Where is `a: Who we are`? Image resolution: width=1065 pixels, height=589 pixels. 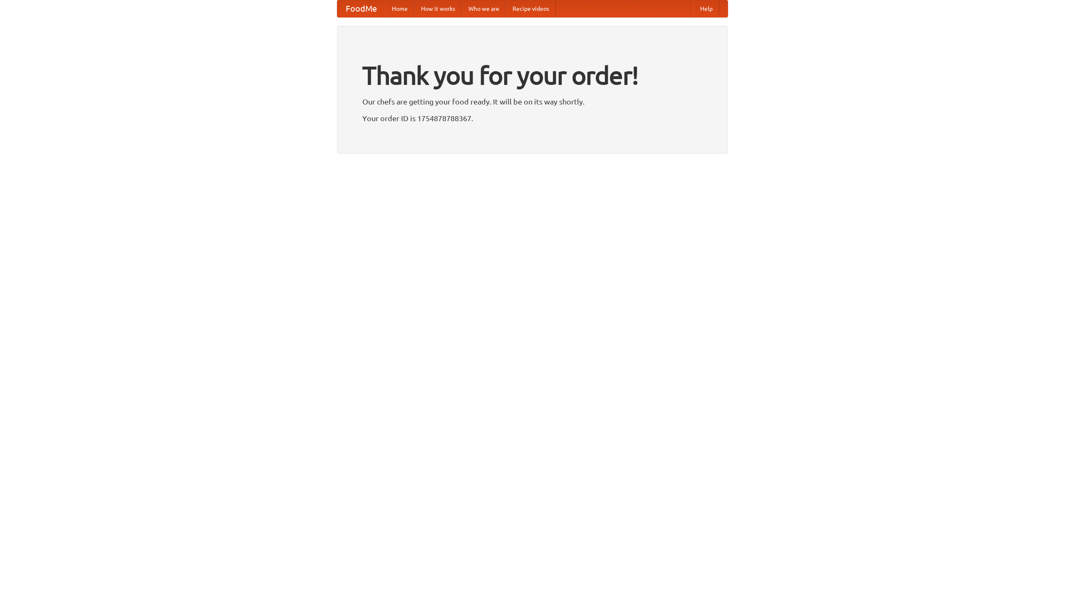 a: Who we are is located at coordinates (484, 9).